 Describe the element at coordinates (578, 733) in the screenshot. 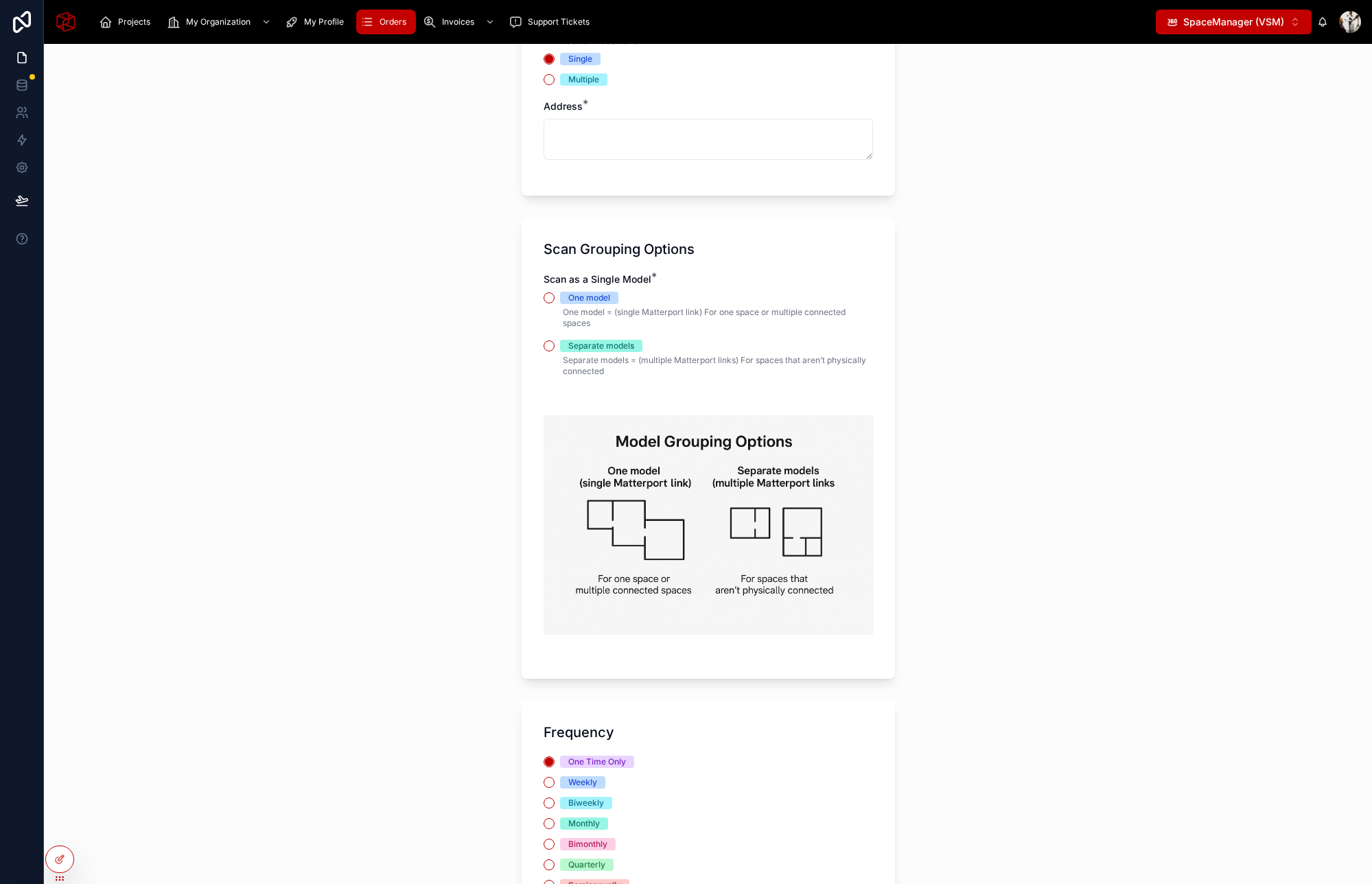

I see `h1: Frequency` at that location.